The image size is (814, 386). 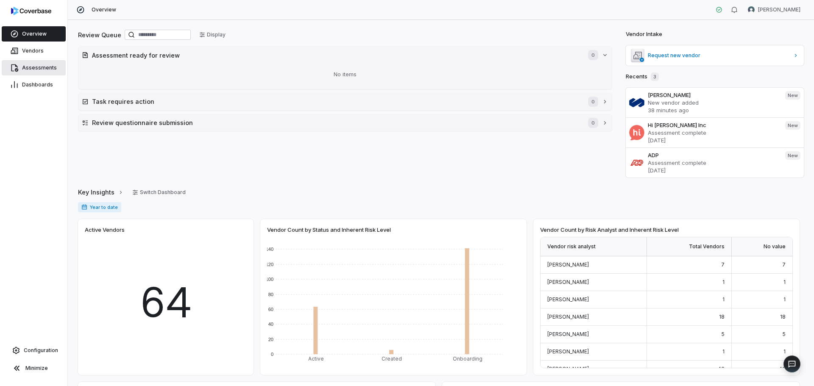 I want to click on span: Configuration, so click(x=41, y=351).